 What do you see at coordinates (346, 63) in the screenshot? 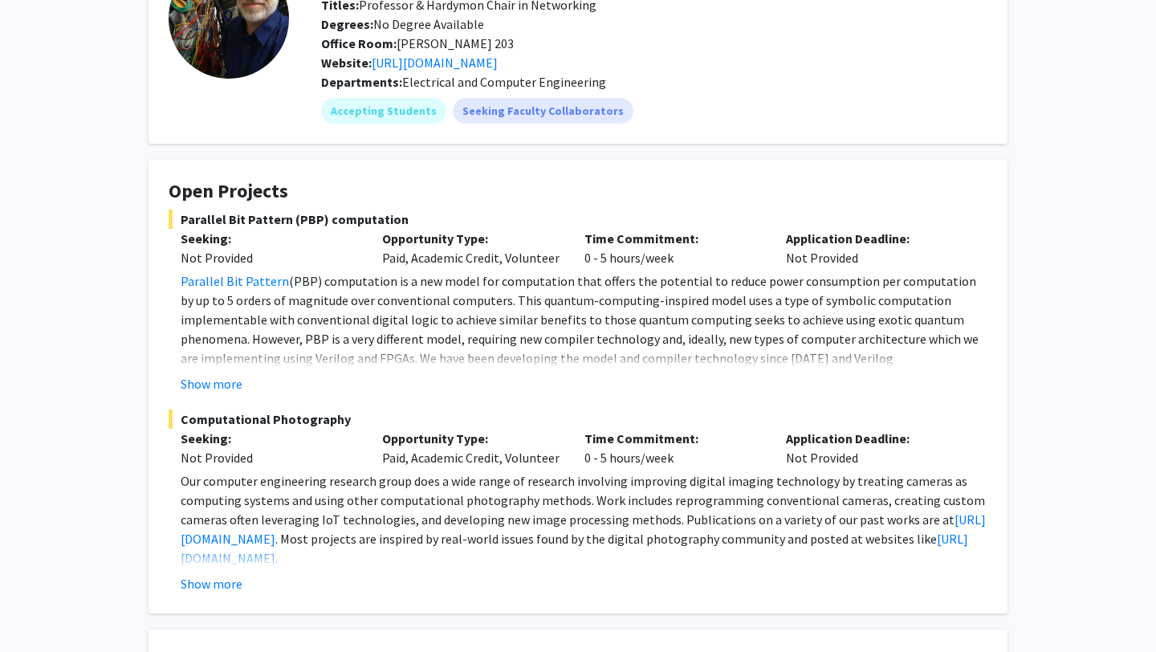
I see `b: Website:` at bounding box center [346, 63].